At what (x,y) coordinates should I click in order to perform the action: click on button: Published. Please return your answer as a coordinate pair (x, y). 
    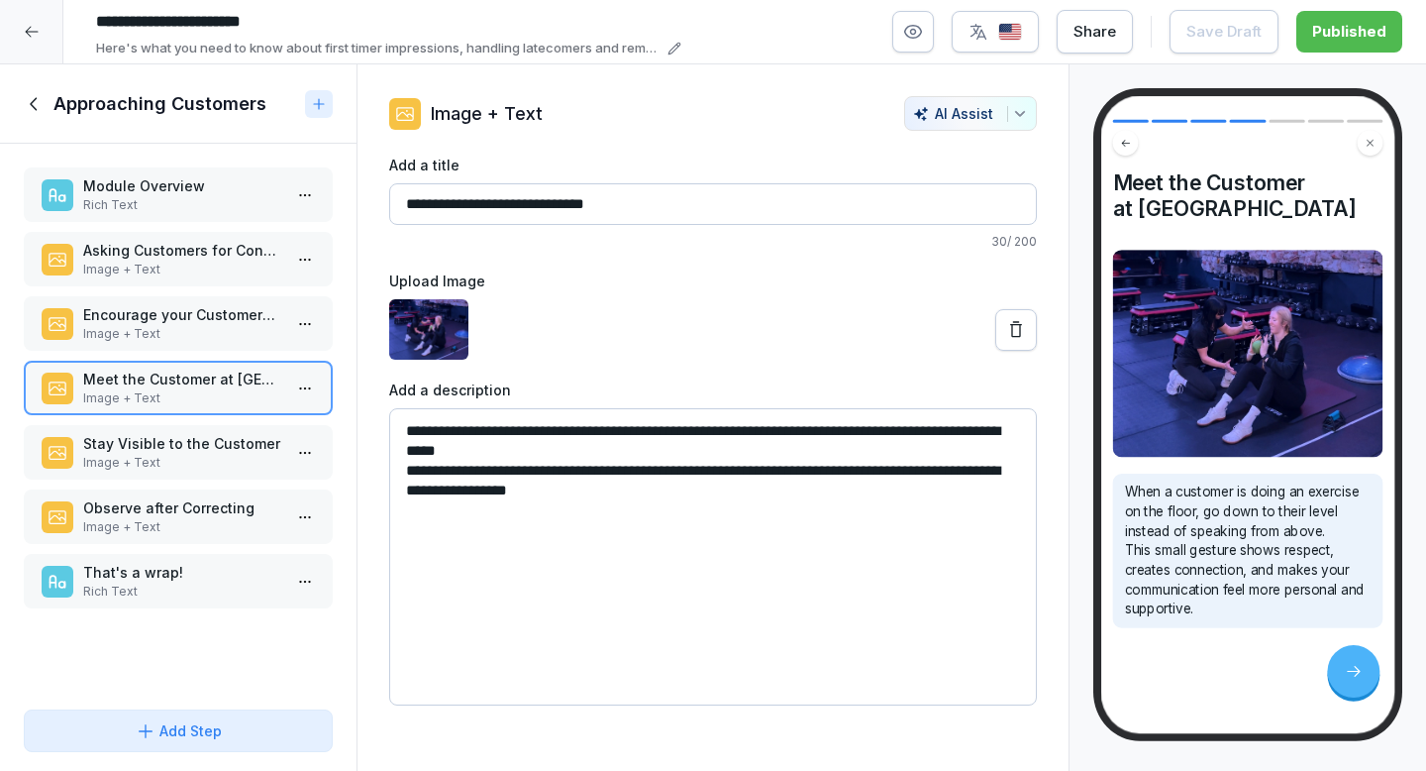
    Looking at the image, I should click on (1349, 32).